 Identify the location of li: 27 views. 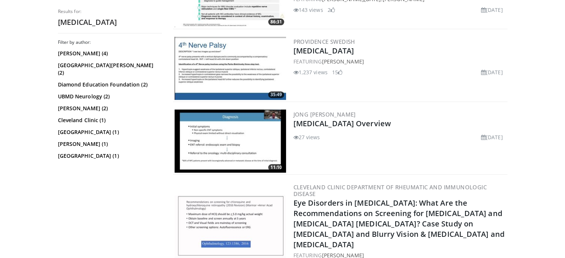
(307, 137).